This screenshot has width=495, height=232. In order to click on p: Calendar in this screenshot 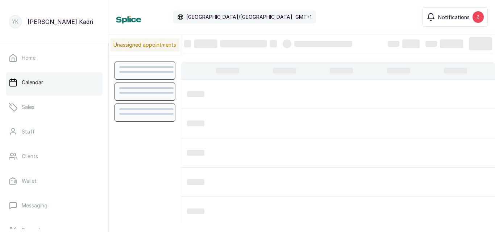, I will do `click(32, 83)`.